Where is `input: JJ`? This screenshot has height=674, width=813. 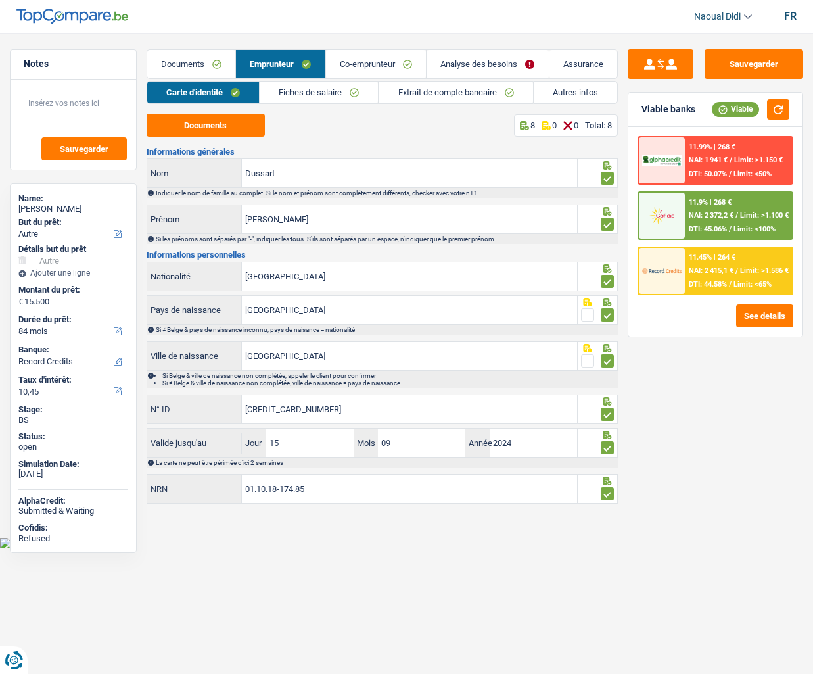
input: JJ is located at coordinates (309, 442).